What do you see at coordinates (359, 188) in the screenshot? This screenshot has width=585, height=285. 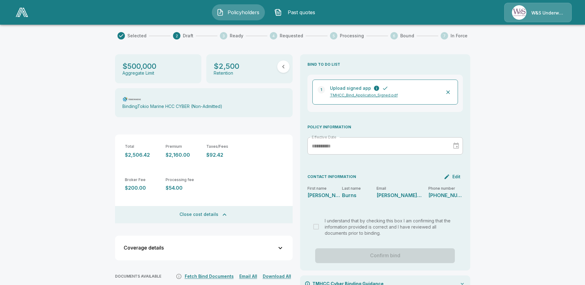 I see `p: Last name` at bounding box center [359, 188].